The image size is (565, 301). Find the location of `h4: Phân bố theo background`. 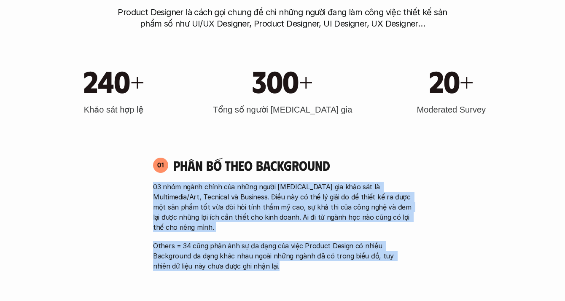

h4: Phân bố theo background is located at coordinates (293, 165).